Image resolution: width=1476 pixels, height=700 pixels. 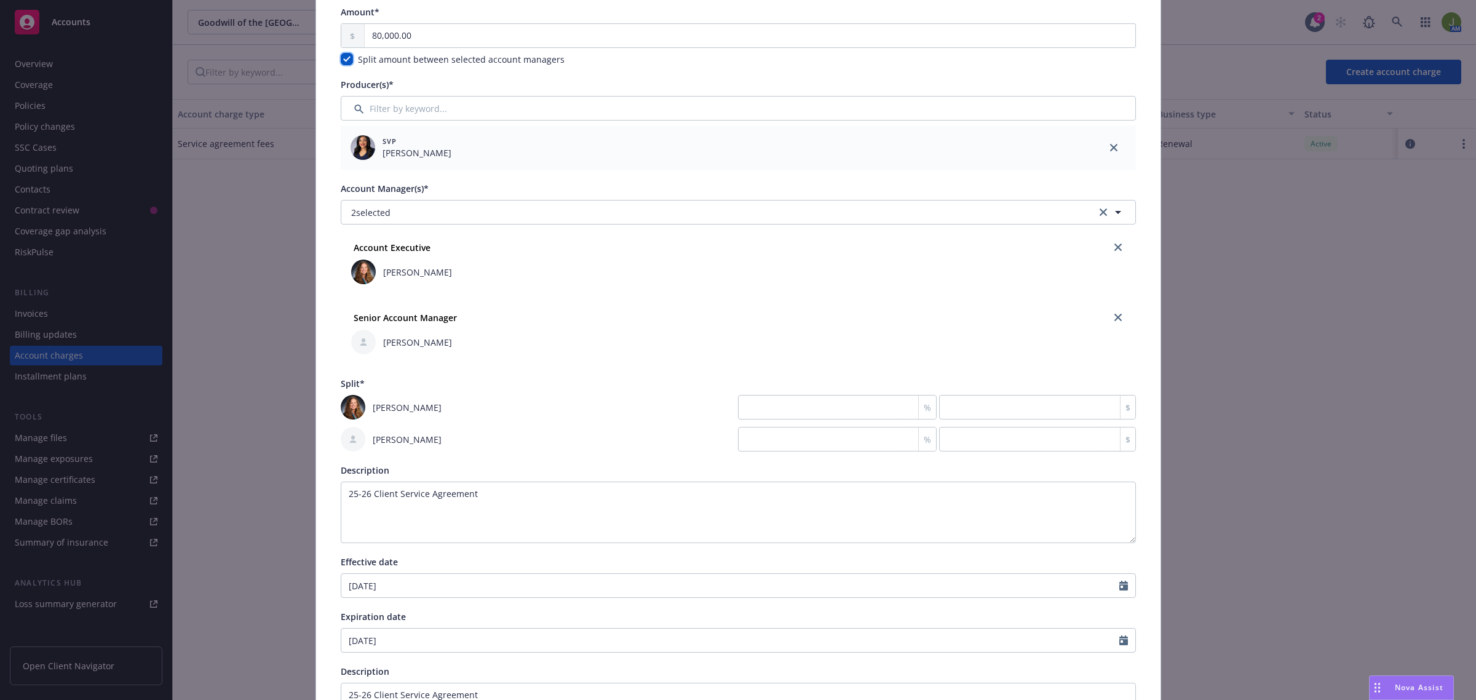 I want to click on span: Split amount between selected account managers, so click(x=461, y=59).